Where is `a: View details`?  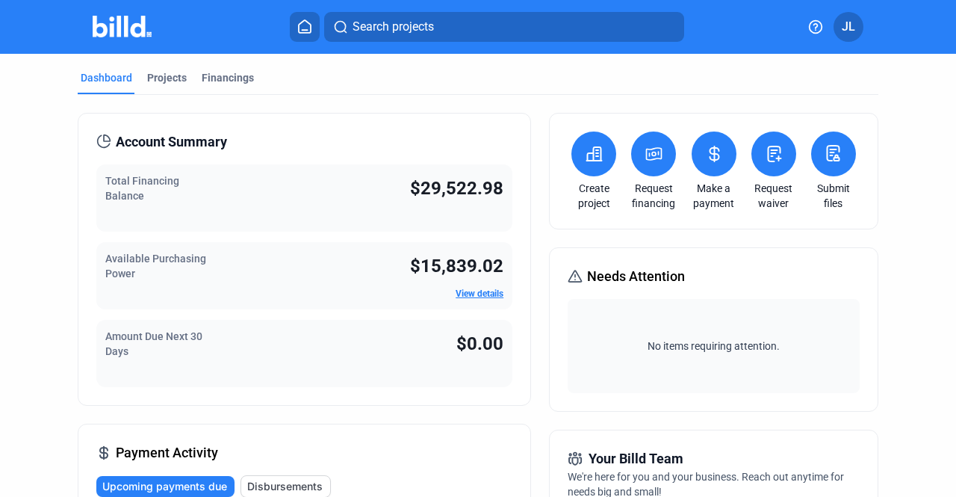
a: View details is located at coordinates (479, 293).